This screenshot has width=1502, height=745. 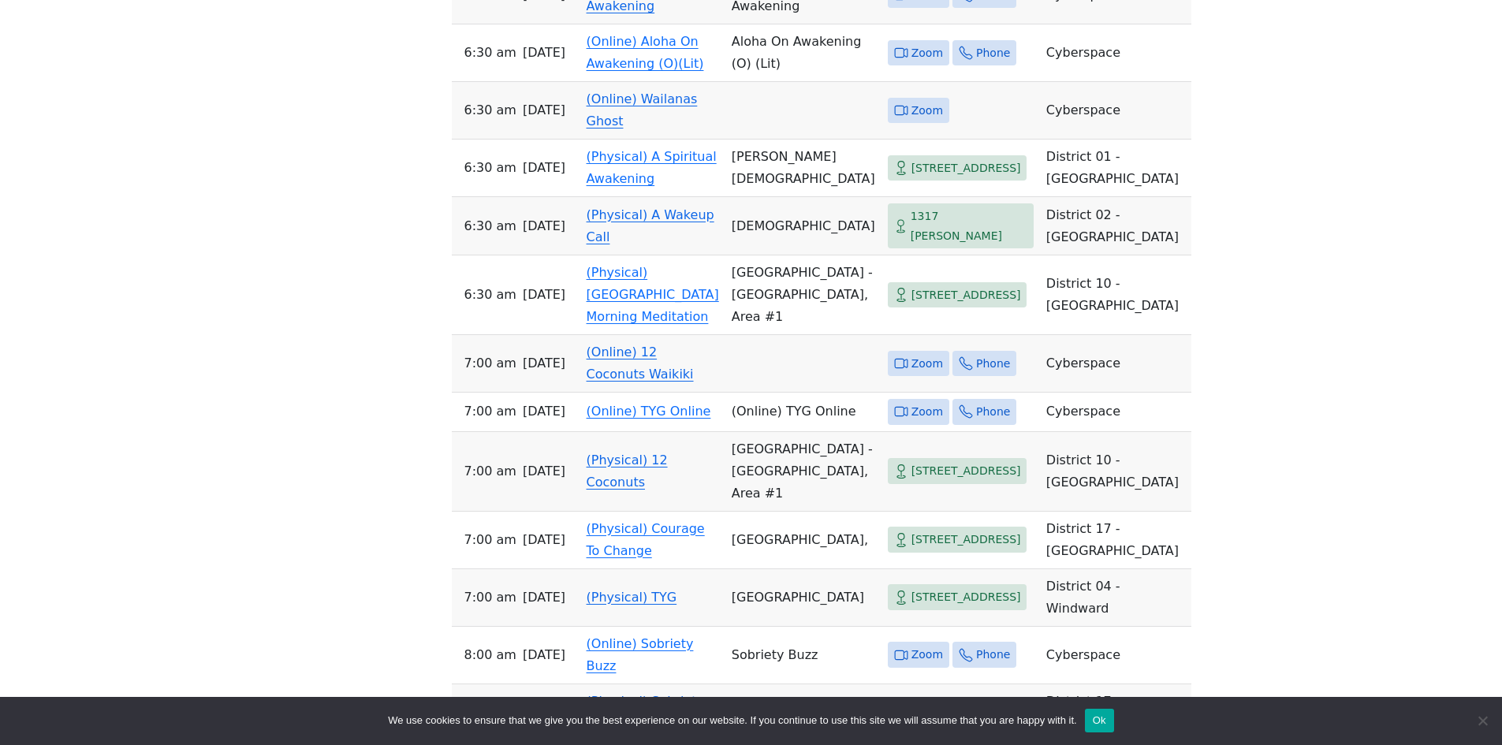 What do you see at coordinates (627, 471) in the screenshot?
I see `a: (Physical) 12 Coconuts` at bounding box center [627, 471].